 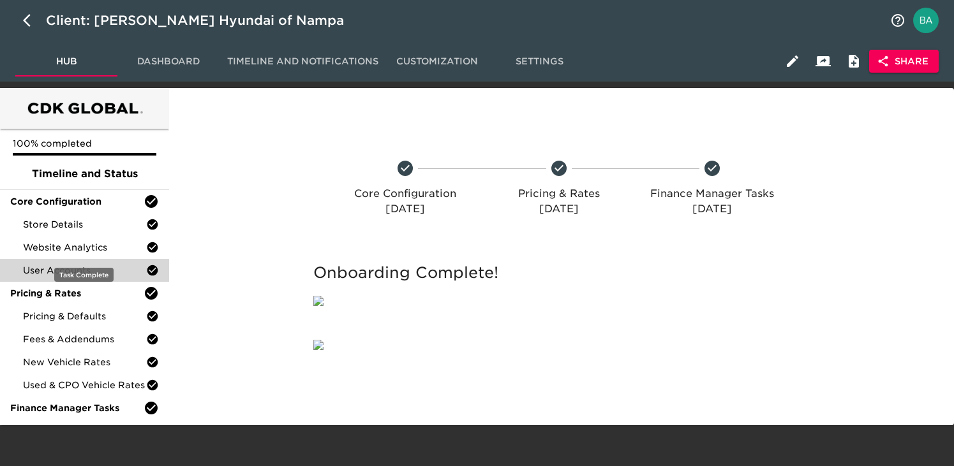 I want to click on button: Internal Notes and Comments, so click(x=854, y=61).